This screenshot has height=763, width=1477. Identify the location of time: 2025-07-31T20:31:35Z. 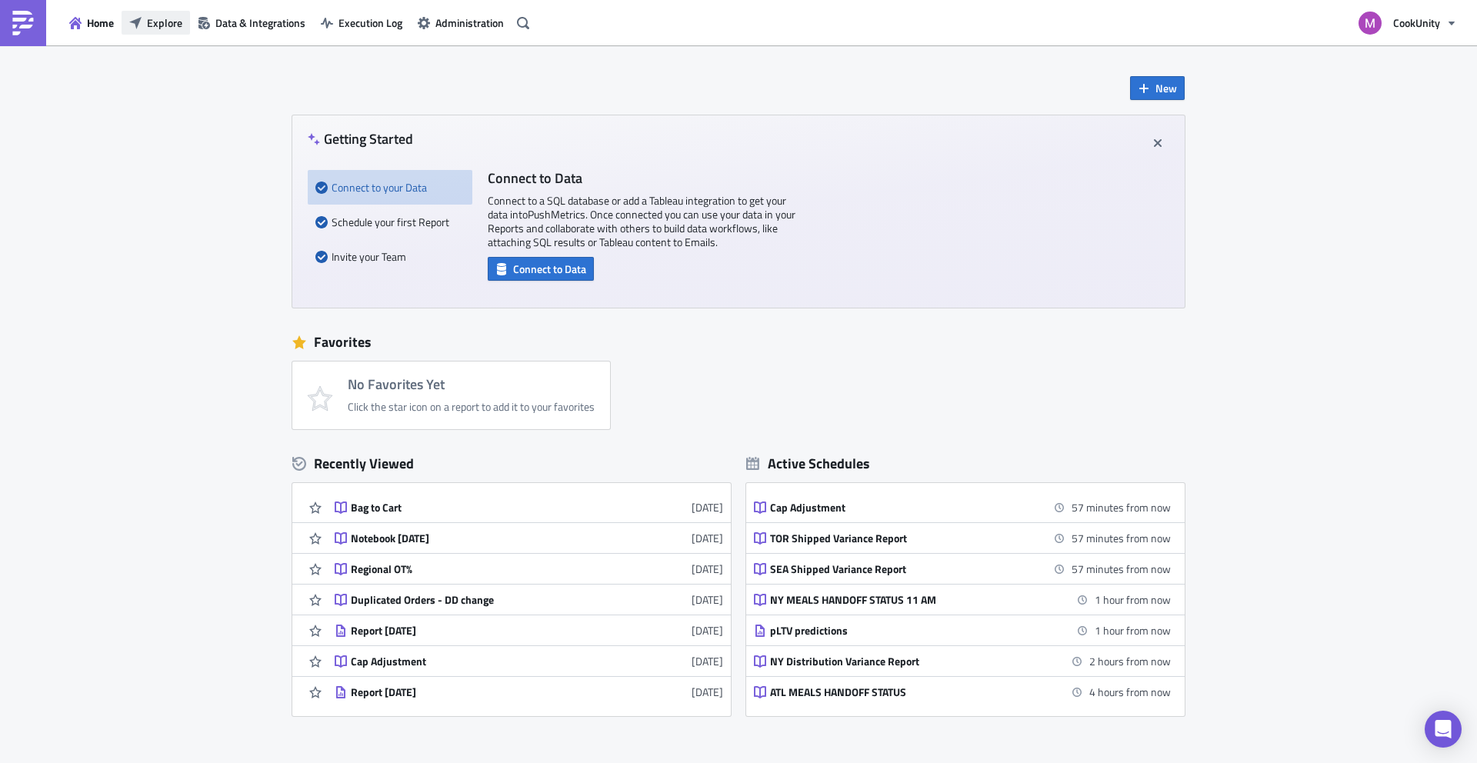
(707, 630).